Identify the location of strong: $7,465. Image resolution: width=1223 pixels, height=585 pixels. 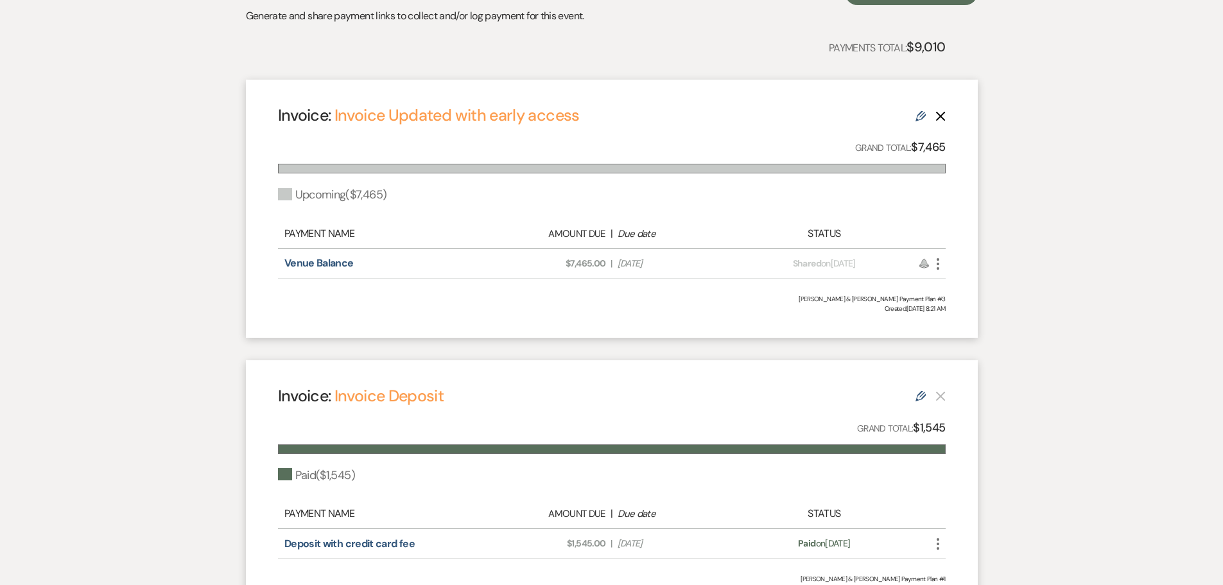
(927, 147).